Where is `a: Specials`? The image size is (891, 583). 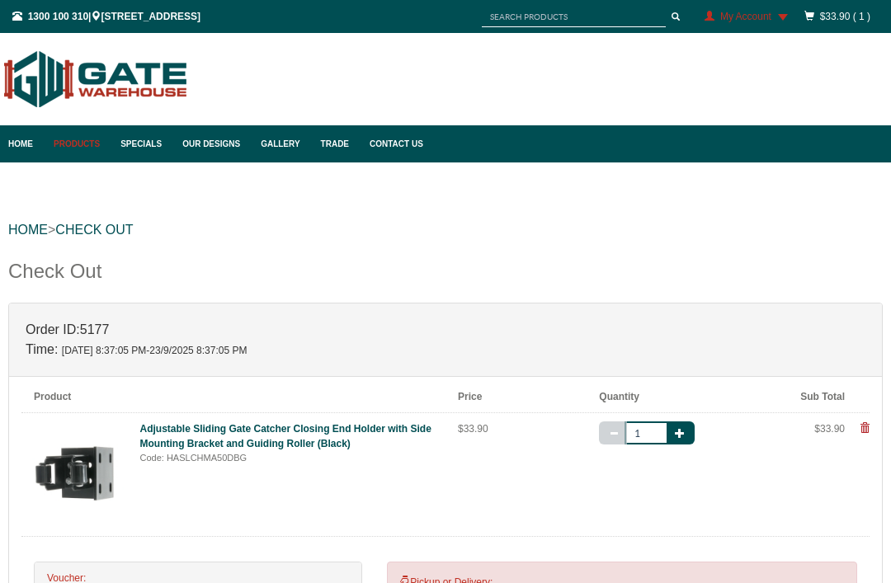 a: Specials is located at coordinates (143, 144).